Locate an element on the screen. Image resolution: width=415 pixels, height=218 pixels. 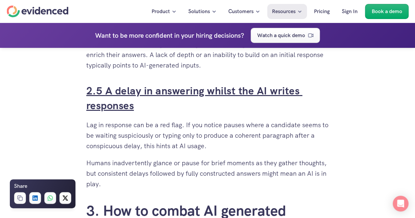
a: Sign In is located at coordinates (350, 11).